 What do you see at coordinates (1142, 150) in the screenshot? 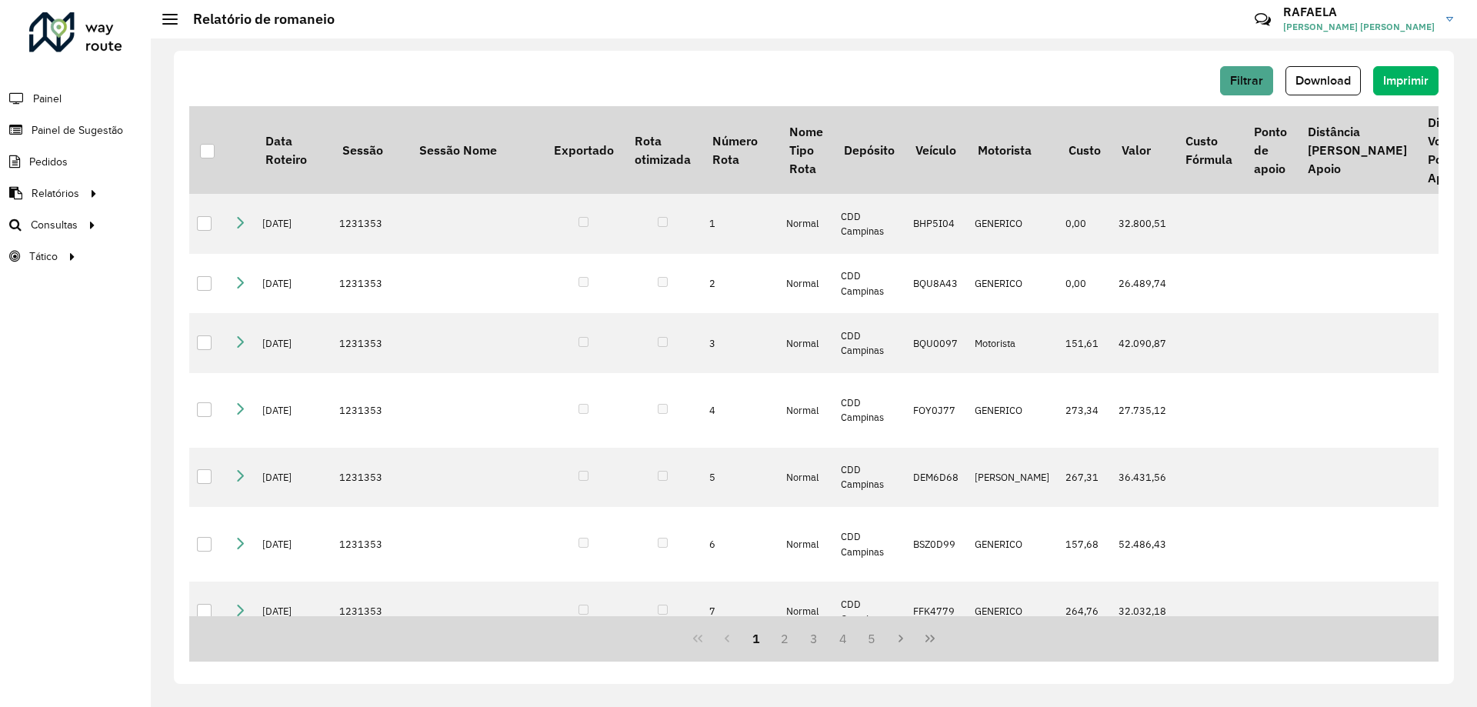
I see `th: Valor` at bounding box center [1142, 150].